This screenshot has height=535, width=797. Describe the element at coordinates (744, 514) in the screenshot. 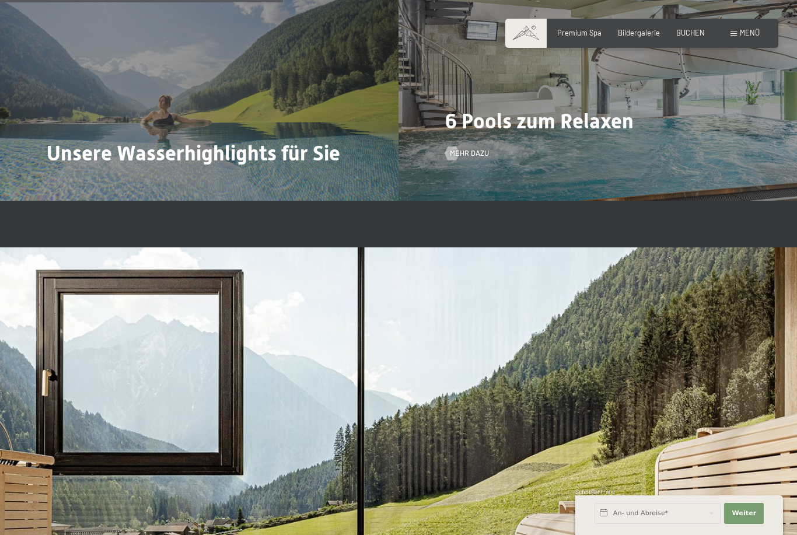

I see `button: Weiter` at that location.